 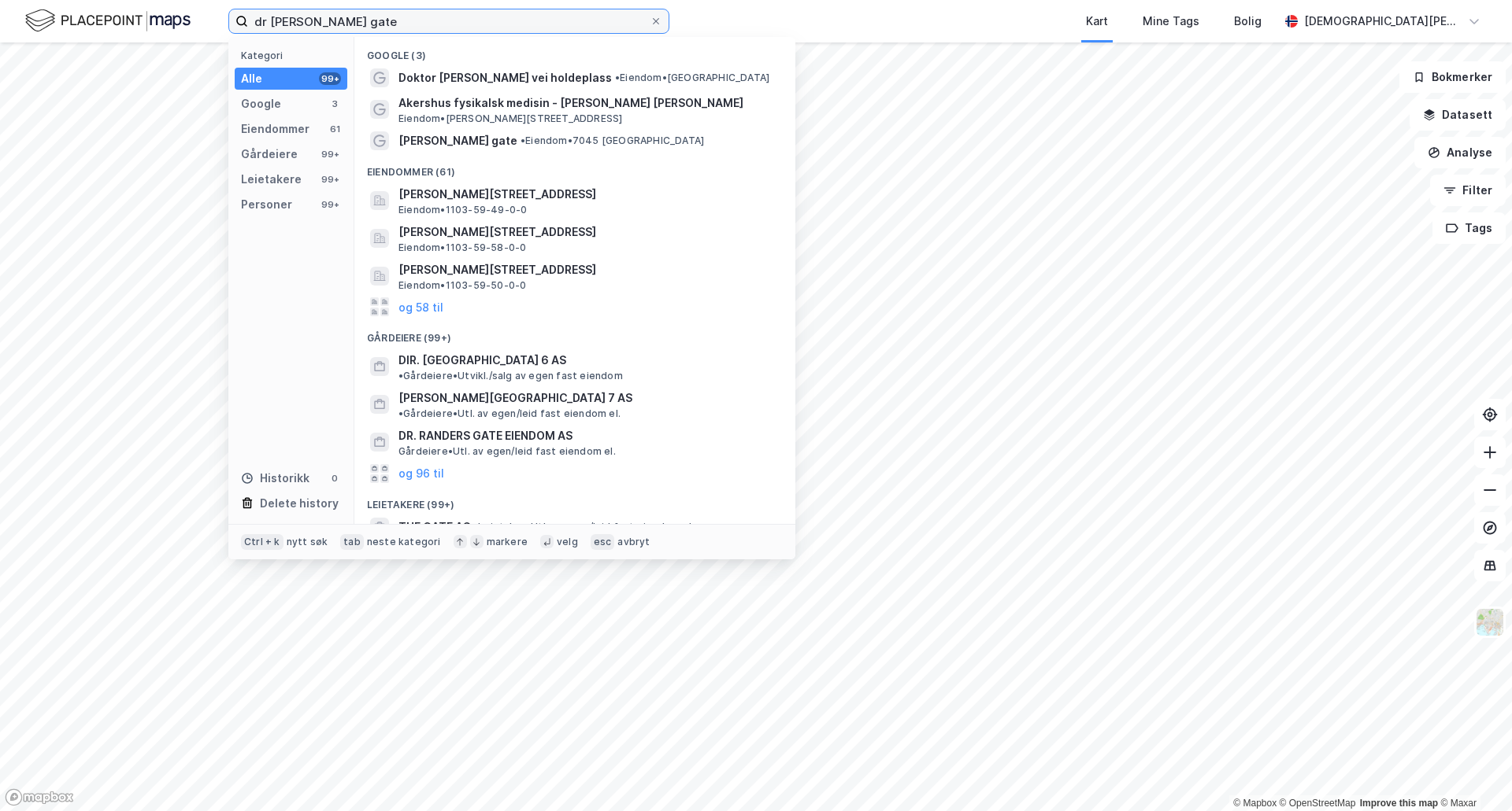 What do you see at coordinates (575, 168) in the screenshot?
I see `div: Eiendommer (61)` at bounding box center [575, 168].